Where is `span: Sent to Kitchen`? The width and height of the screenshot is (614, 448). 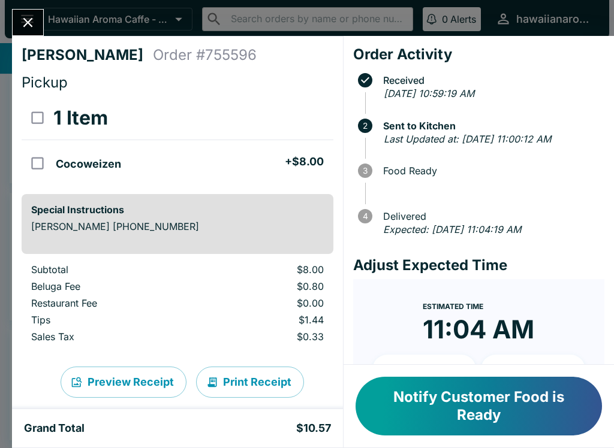 span: Sent to Kitchen is located at coordinates (490, 126).